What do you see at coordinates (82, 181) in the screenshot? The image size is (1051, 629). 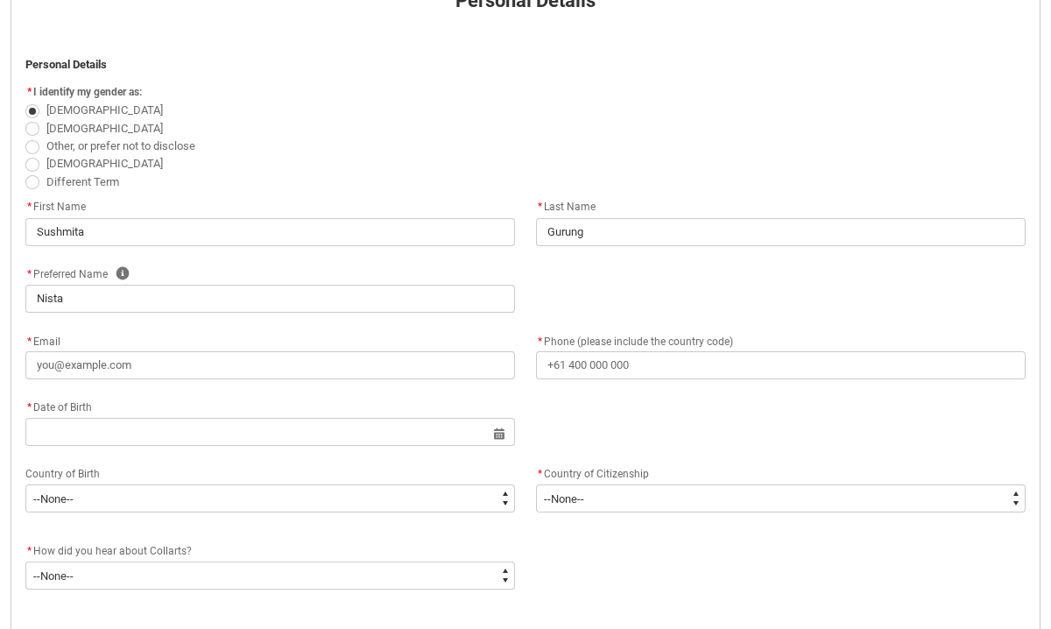 I see `span: Different Term` at bounding box center [82, 181].